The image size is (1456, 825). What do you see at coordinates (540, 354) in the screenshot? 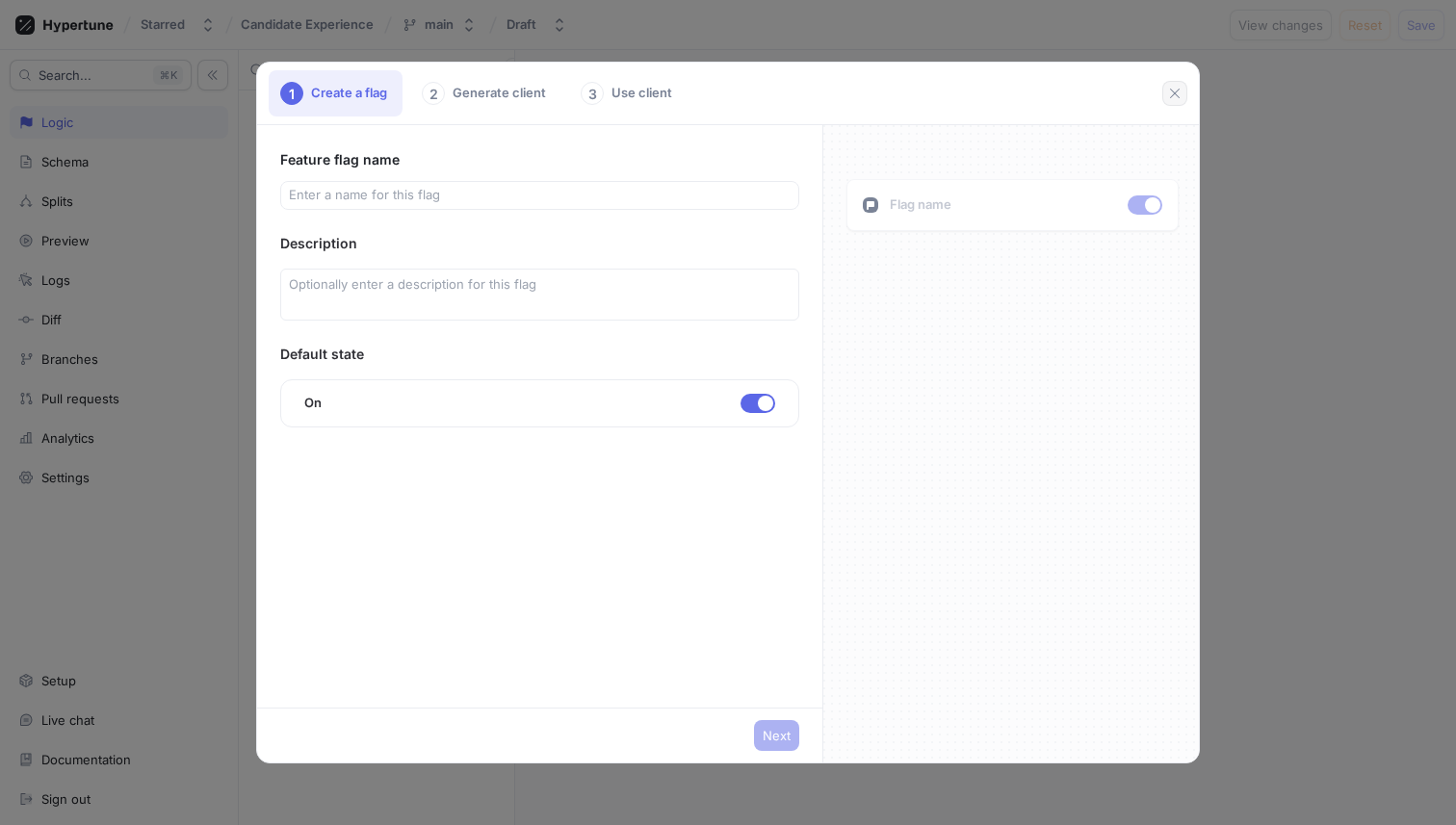
I see `div: Default state` at bounding box center [540, 354].